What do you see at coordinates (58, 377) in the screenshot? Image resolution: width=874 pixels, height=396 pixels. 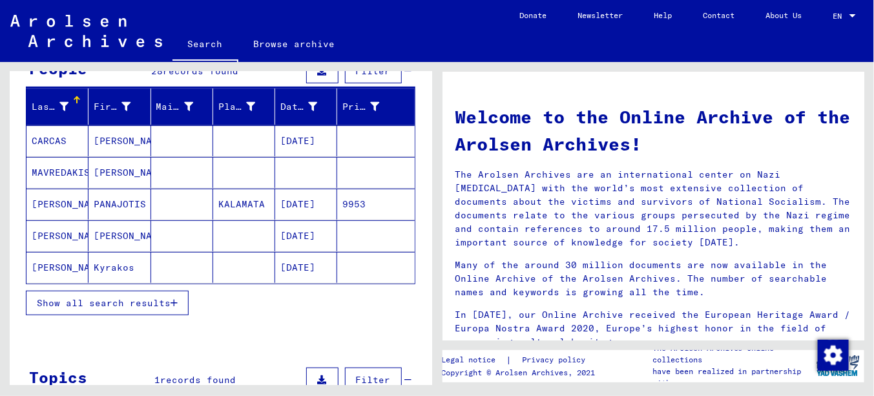 I see `div: Topics` at bounding box center [58, 377].